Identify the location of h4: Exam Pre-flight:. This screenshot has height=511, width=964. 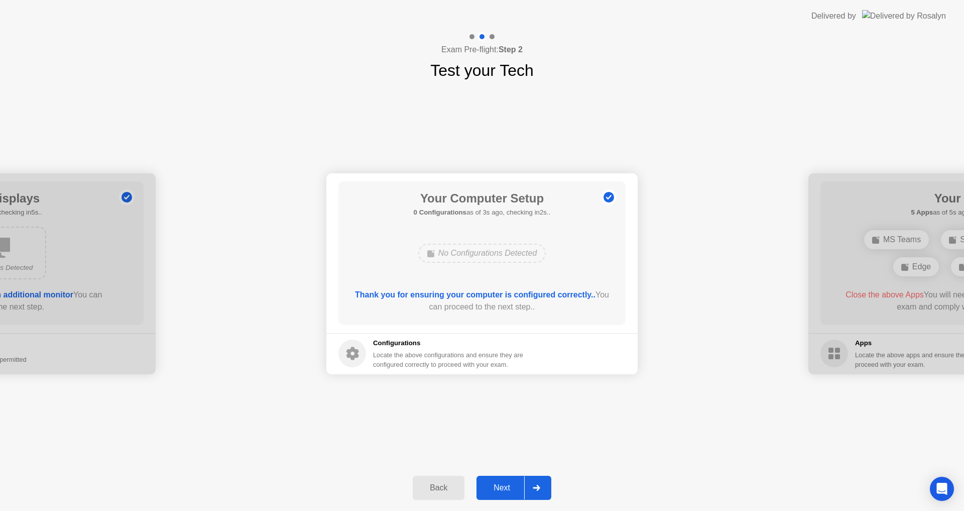
(482, 50).